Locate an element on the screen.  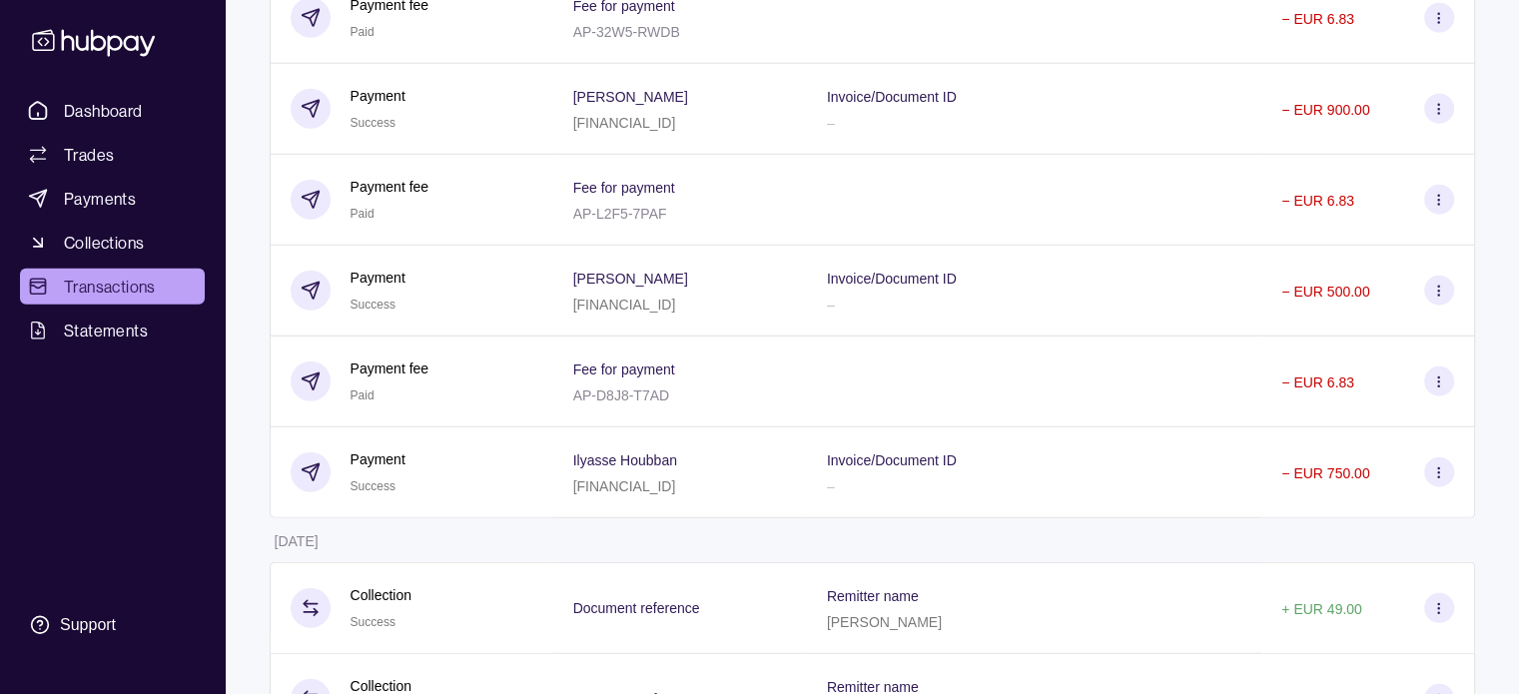
p: Collection is located at coordinates (380, 595).